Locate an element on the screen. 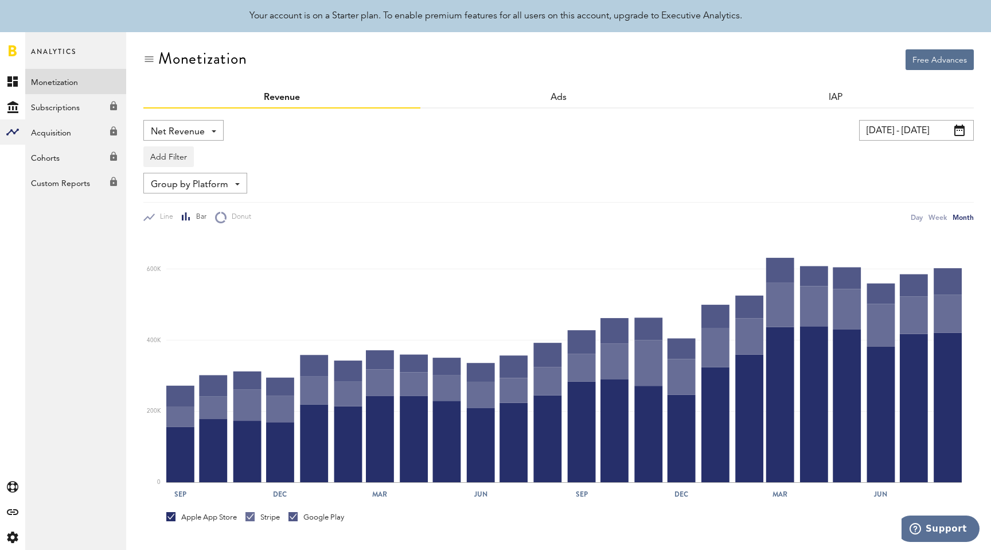  a: Custom Reports is located at coordinates (76, 182).